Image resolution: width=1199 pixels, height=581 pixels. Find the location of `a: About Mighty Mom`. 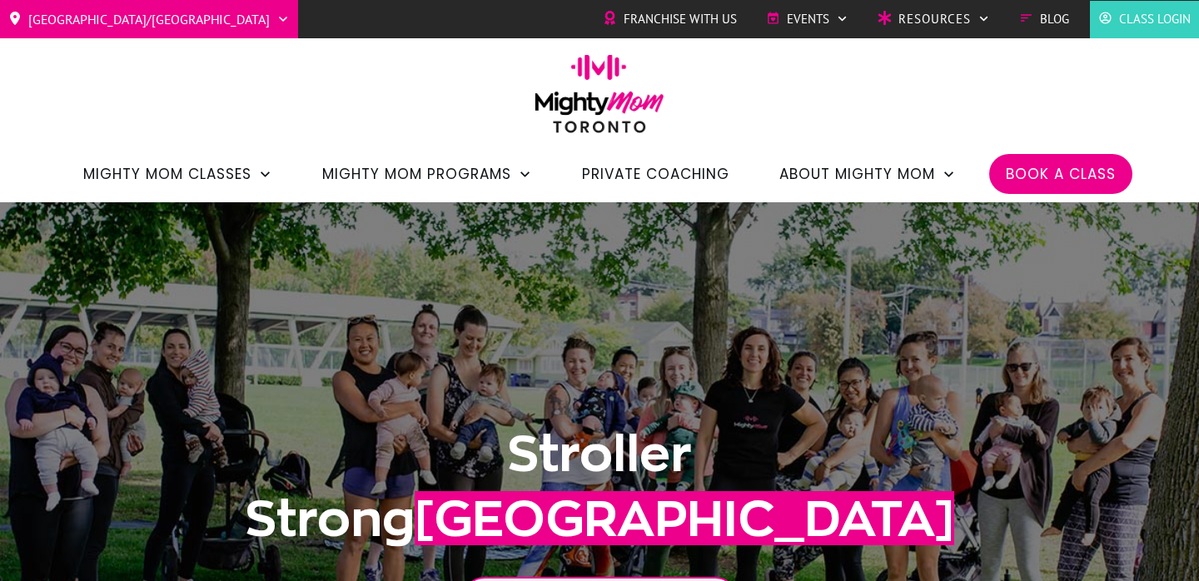

a: About Mighty Mom is located at coordinates (867, 174).